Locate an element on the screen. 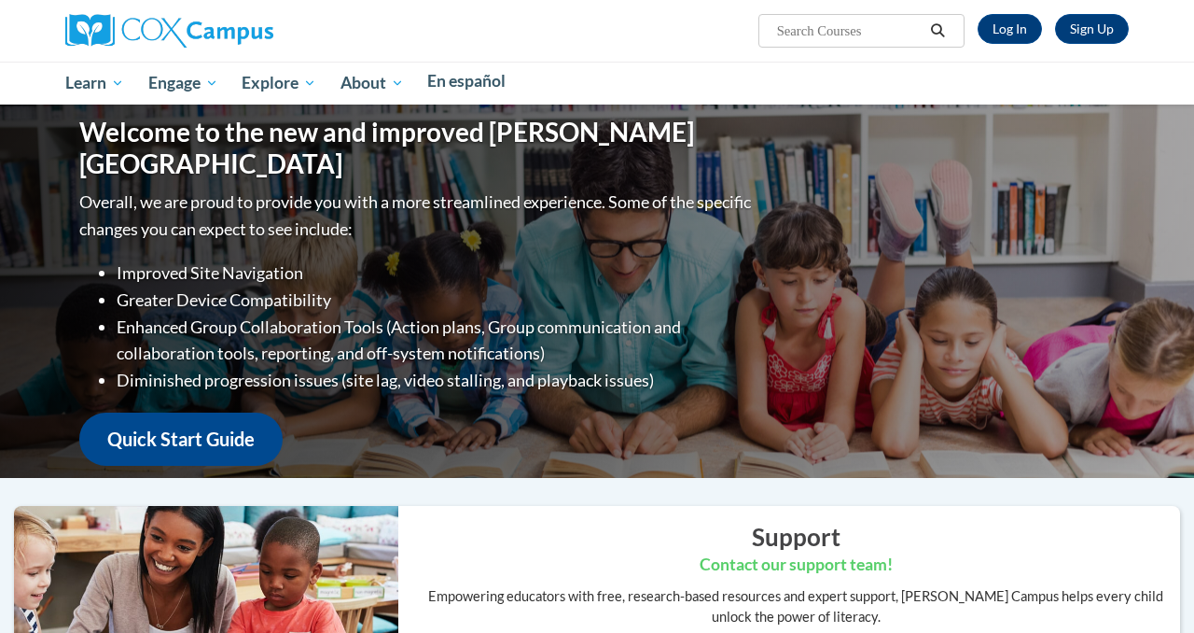  li: Diminished progression issues (site lag, video stalling, and playback issues) is located at coordinates (436, 380).